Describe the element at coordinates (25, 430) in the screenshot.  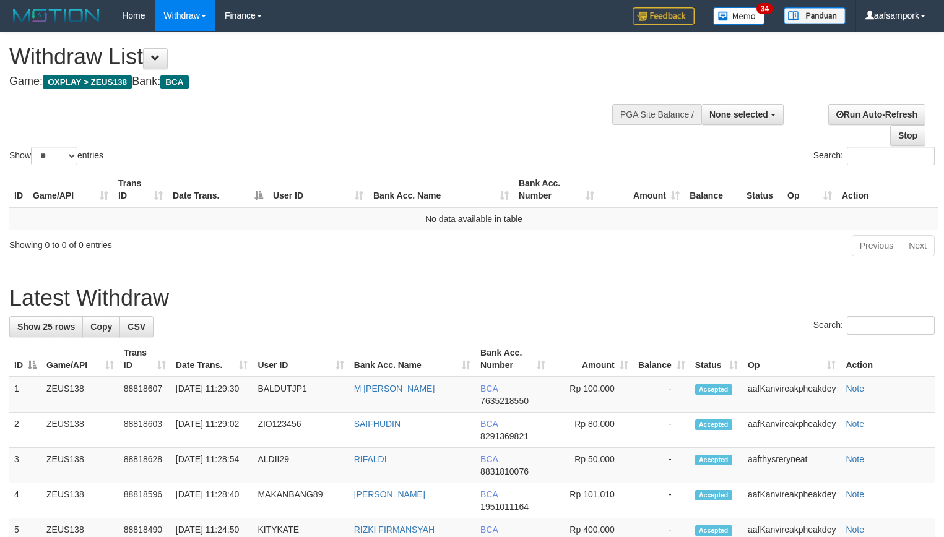
I see `td: 2` at that location.